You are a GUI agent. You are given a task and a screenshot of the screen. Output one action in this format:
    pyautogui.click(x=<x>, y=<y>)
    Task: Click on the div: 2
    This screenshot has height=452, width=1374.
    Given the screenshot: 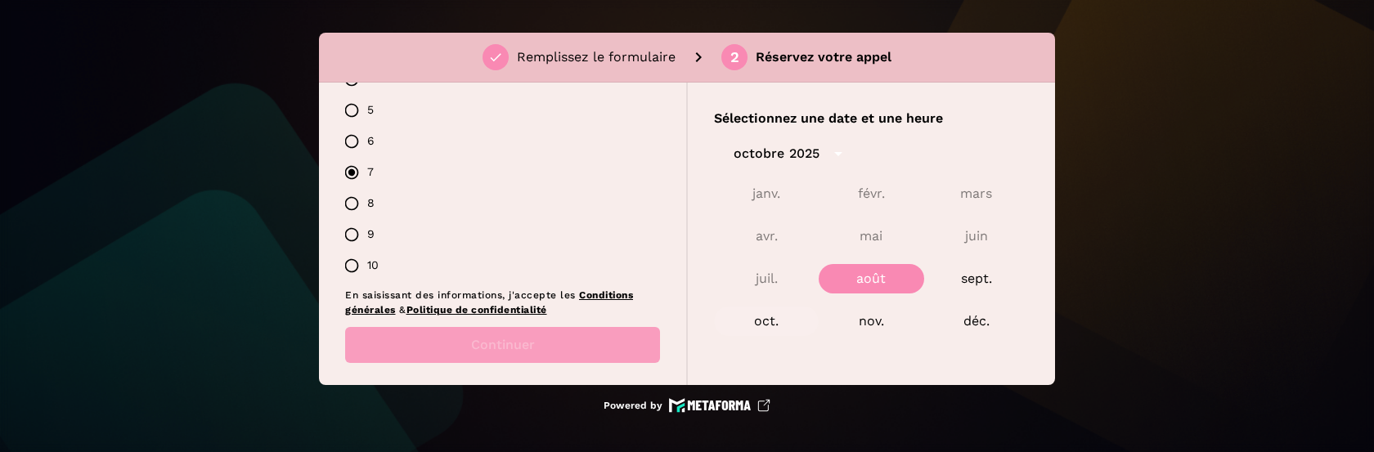 What is the action you would take?
    pyautogui.click(x=734, y=57)
    